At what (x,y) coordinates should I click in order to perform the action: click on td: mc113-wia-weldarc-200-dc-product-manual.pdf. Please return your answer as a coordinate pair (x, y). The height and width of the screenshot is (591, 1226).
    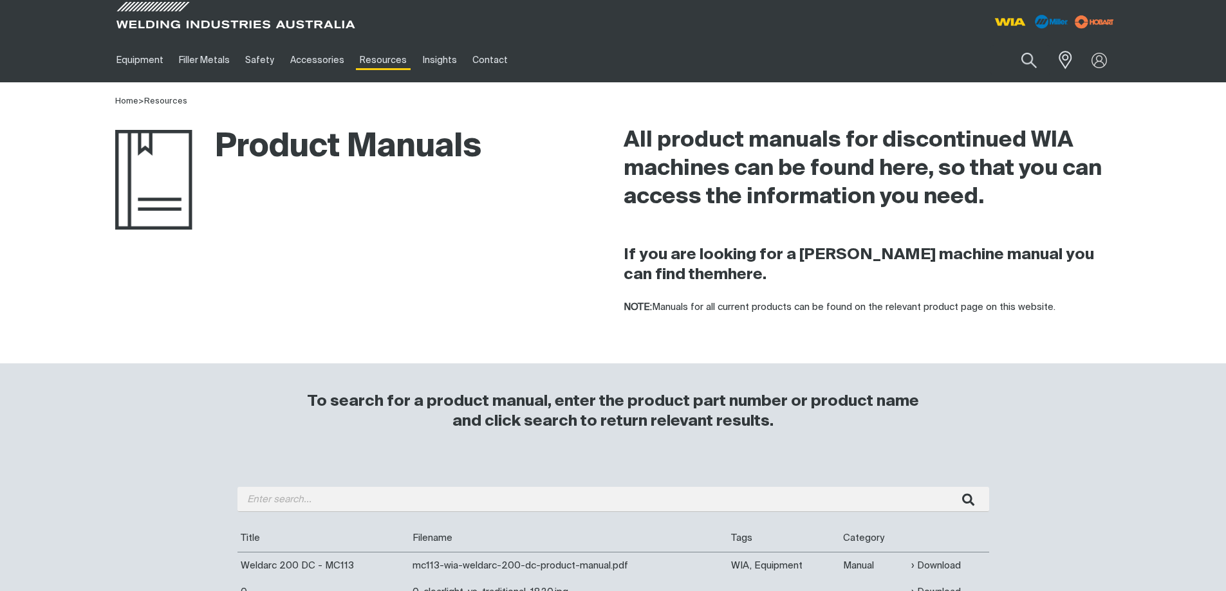
    Looking at the image, I should click on (569, 566).